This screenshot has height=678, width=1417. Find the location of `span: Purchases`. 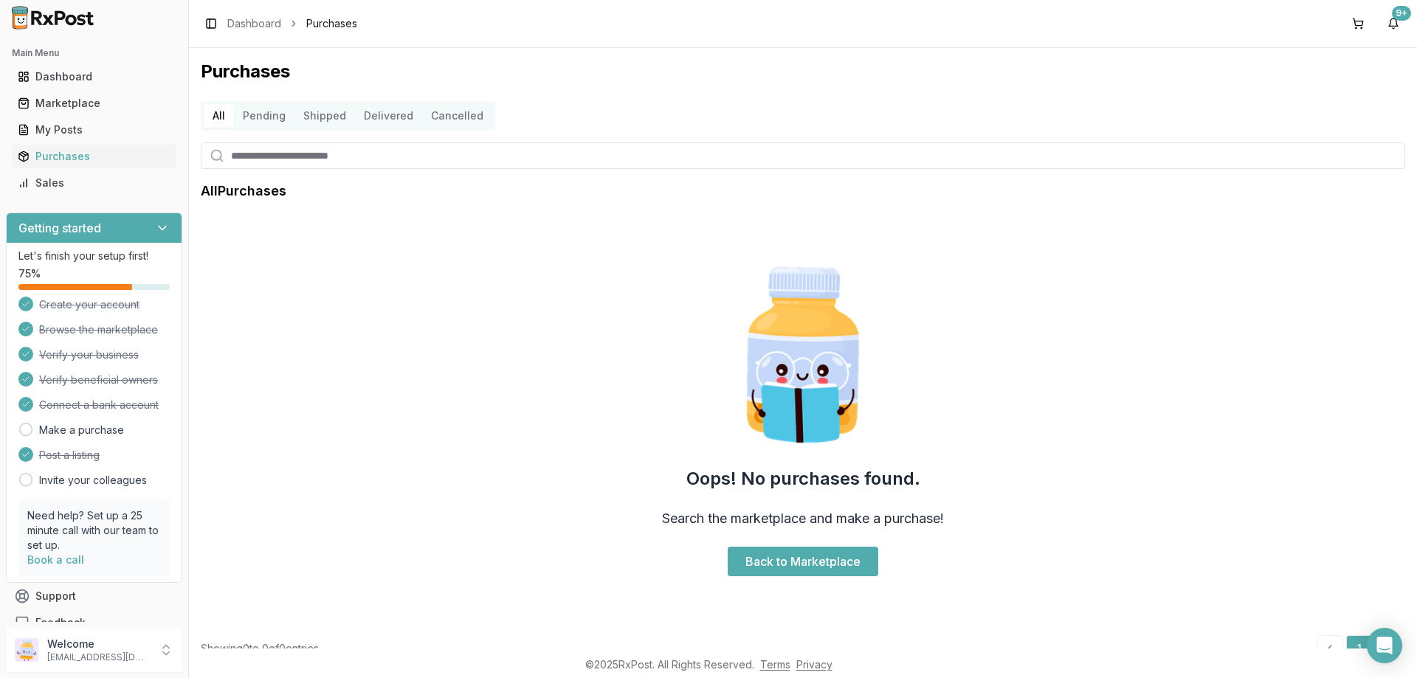

span: Purchases is located at coordinates (331, 24).